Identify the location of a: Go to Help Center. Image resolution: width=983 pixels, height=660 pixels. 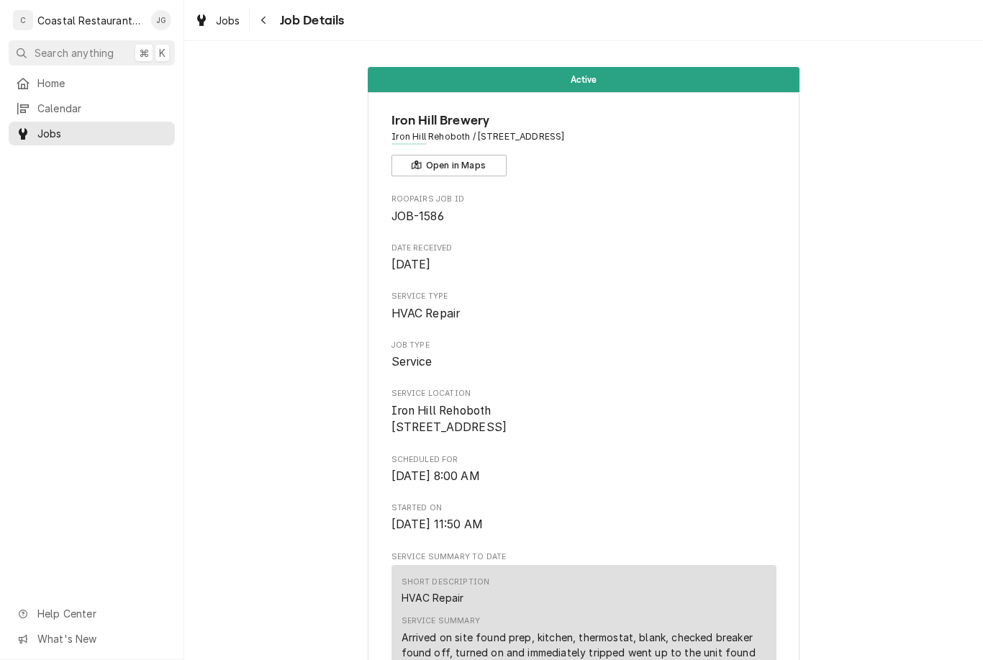
(91, 613).